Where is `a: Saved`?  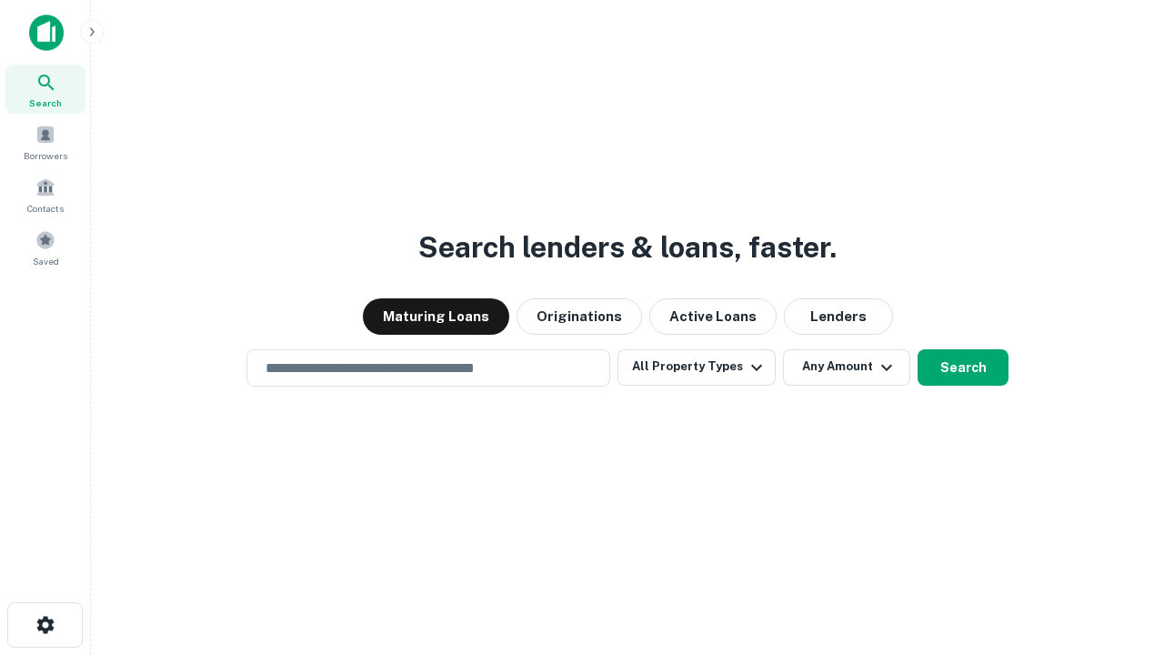
a: Saved is located at coordinates (45, 247).